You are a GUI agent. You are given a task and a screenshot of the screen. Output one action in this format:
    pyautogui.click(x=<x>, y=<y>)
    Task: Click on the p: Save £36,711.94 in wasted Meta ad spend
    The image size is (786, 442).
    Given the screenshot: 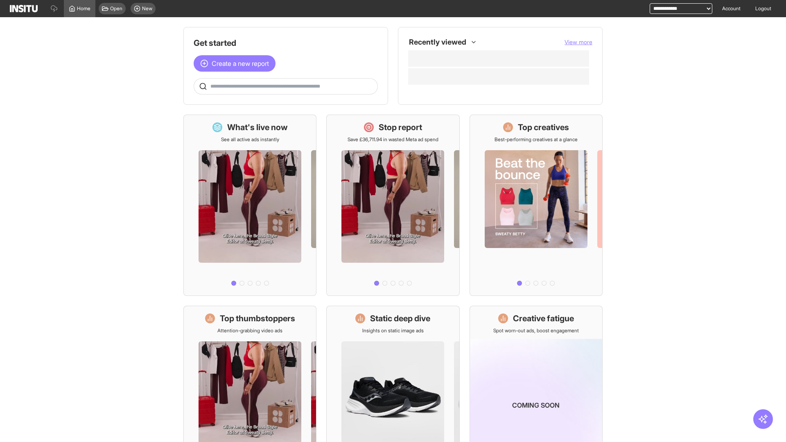 What is the action you would take?
    pyautogui.click(x=393, y=140)
    